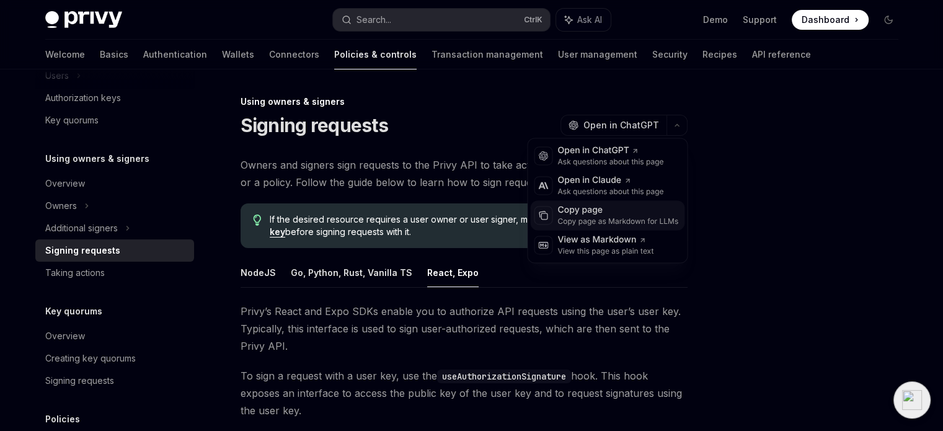 The height and width of the screenshot is (431, 943). Describe the element at coordinates (590, 20) in the screenshot. I see `span: Ask AI` at that location.